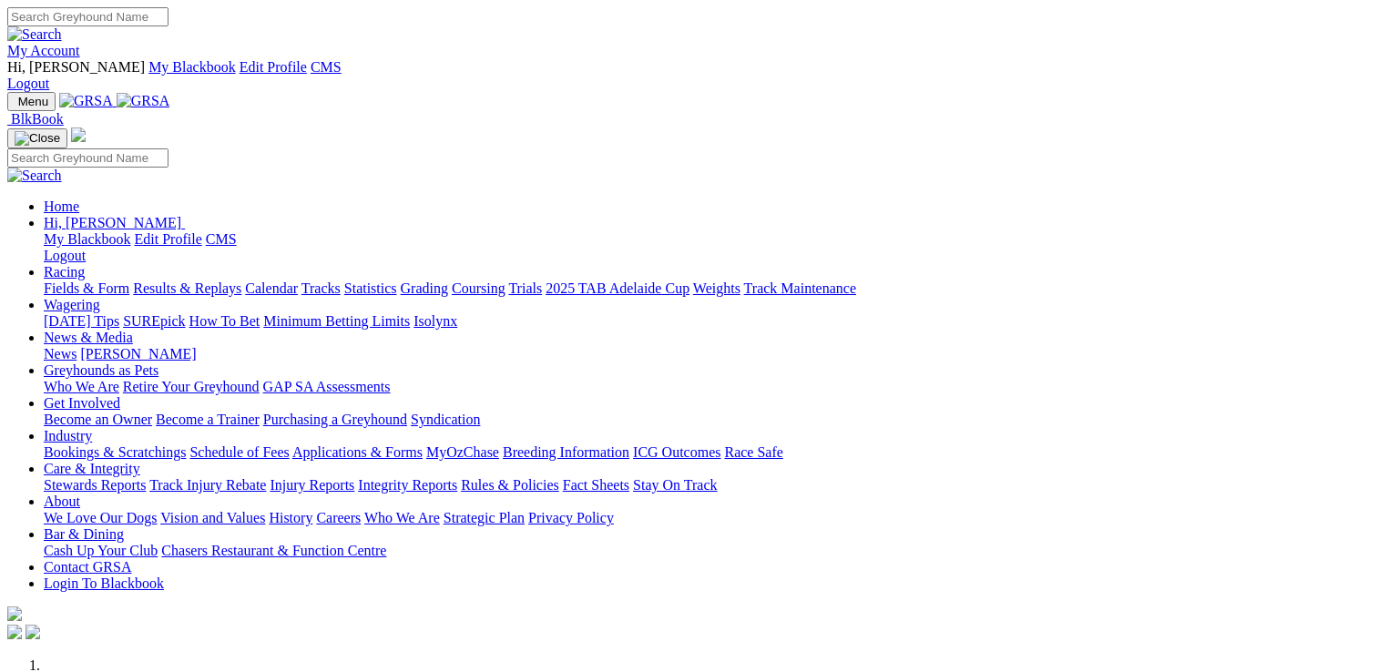 The width and height of the screenshot is (1378, 672). Describe the element at coordinates (424, 288) in the screenshot. I see `a: Grading` at that location.